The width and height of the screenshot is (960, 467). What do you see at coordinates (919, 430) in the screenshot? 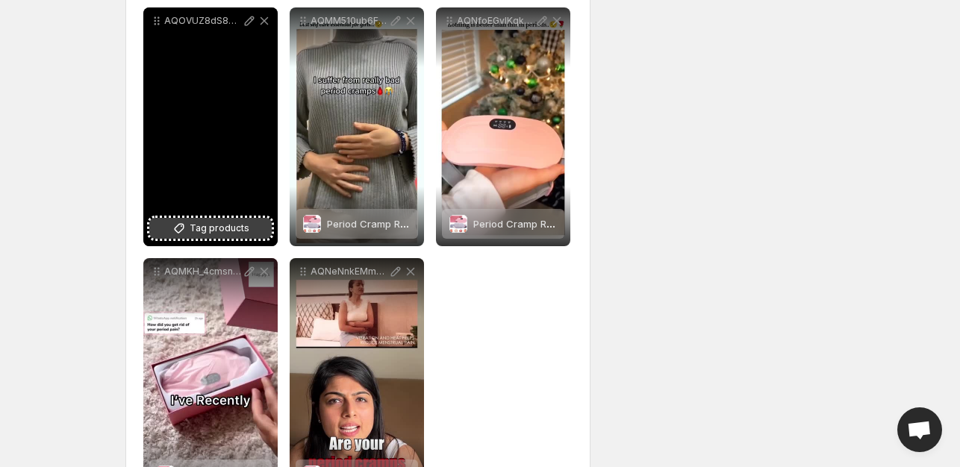
I see `a: Open chat` at bounding box center [919, 430].